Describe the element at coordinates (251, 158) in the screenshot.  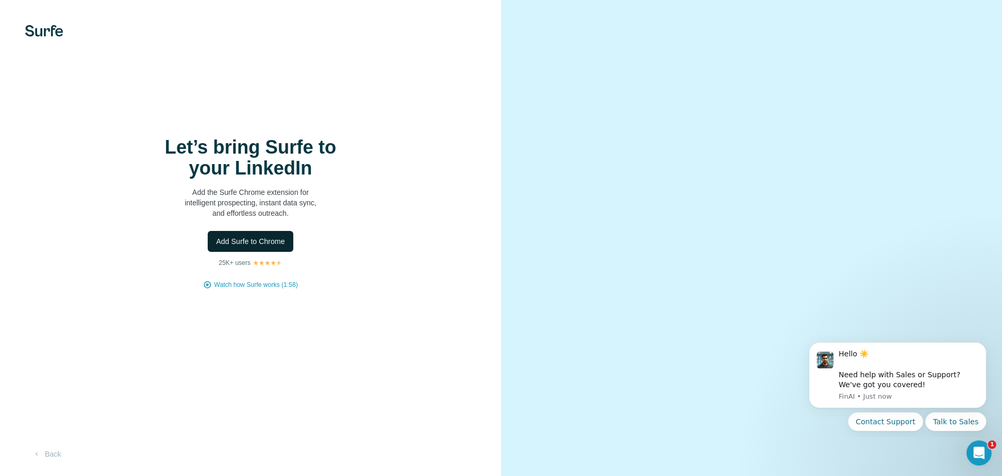
I see `h1: Let’s bring Surfe to your LinkedIn` at that location.